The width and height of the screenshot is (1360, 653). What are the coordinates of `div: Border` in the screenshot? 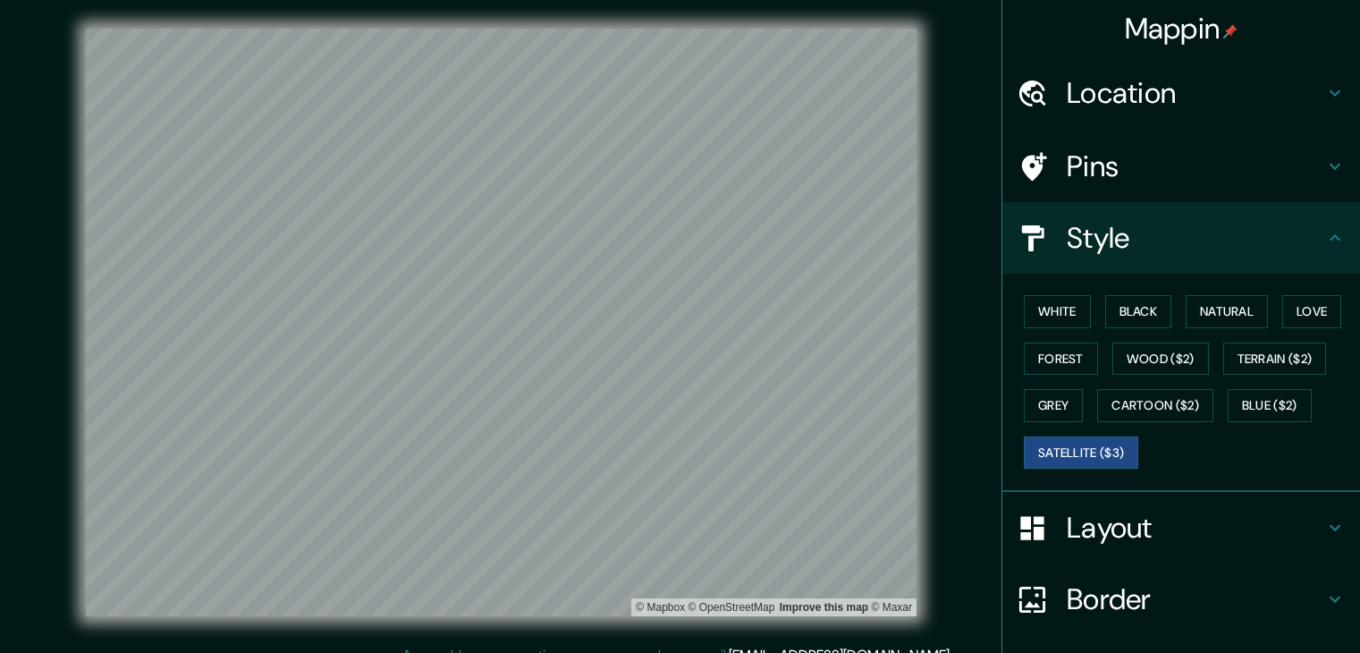 It's located at (1182, 599).